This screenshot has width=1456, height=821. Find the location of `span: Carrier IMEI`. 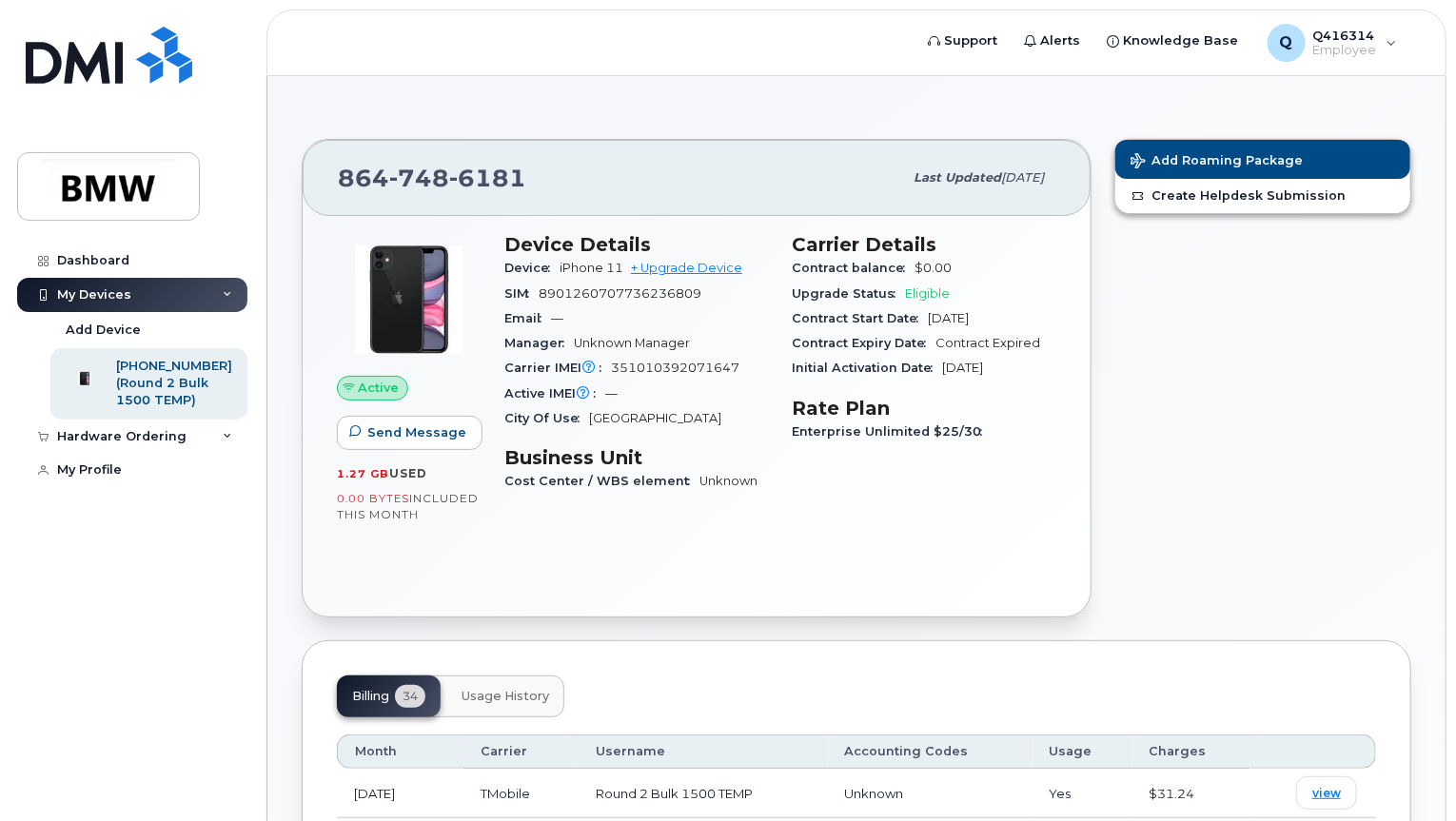

span: Carrier IMEI is located at coordinates (558, 368).